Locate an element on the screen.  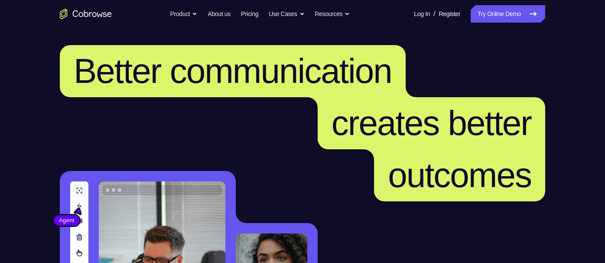
span: Agent is located at coordinates (66, 220).